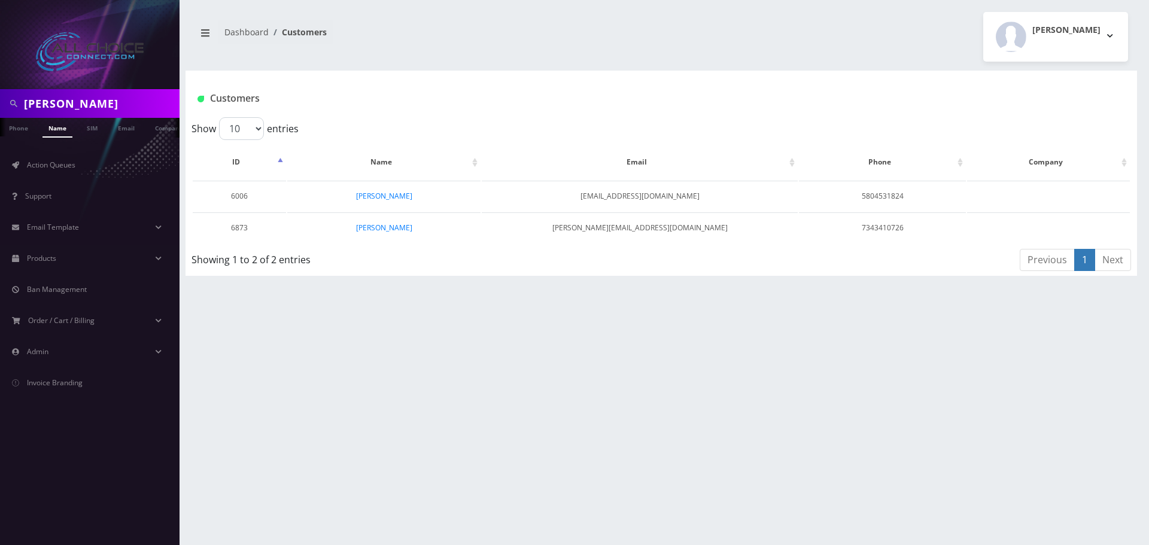 This screenshot has height=545, width=1149. Describe the element at coordinates (245, 129) in the screenshot. I see `label: Show entries` at that location.